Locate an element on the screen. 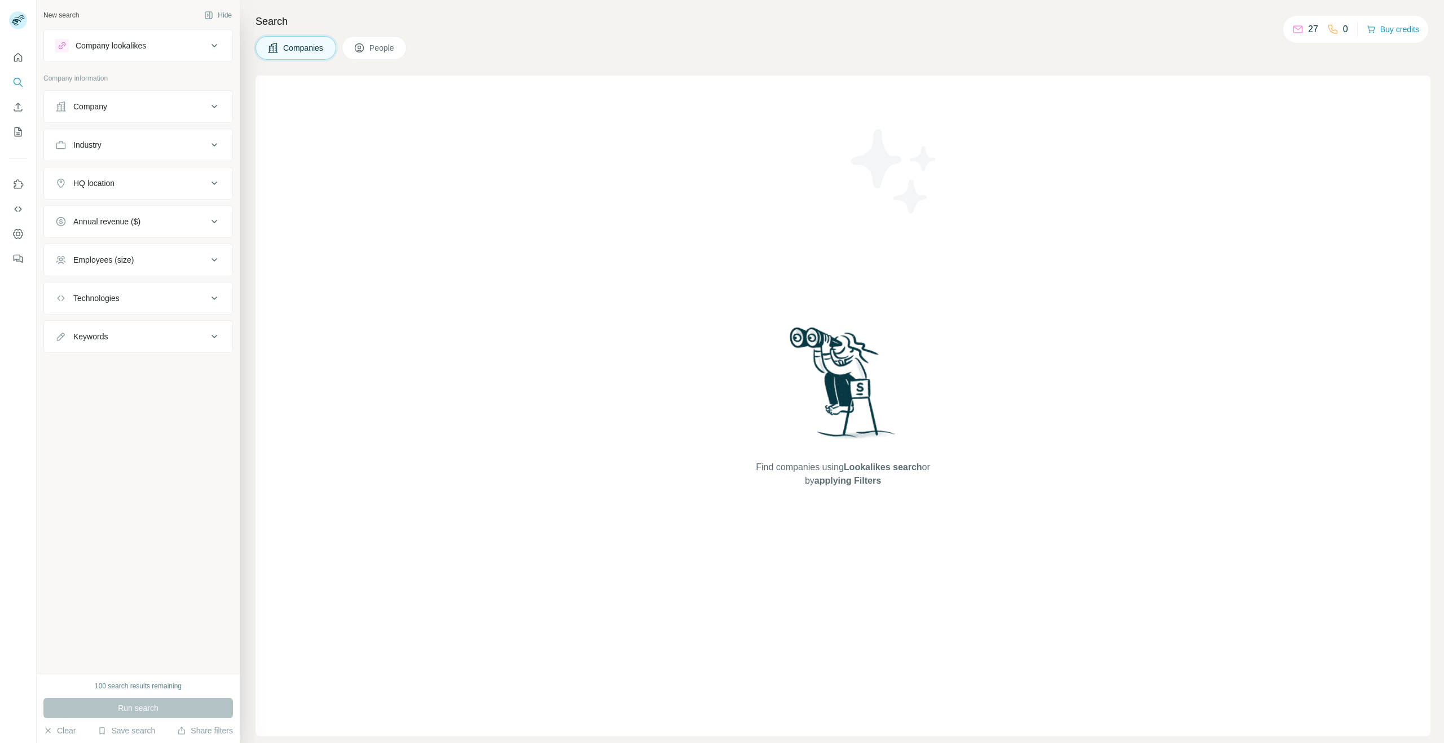 This screenshot has height=743, width=1444. div: Annual revenue ($) is located at coordinates (107, 222).